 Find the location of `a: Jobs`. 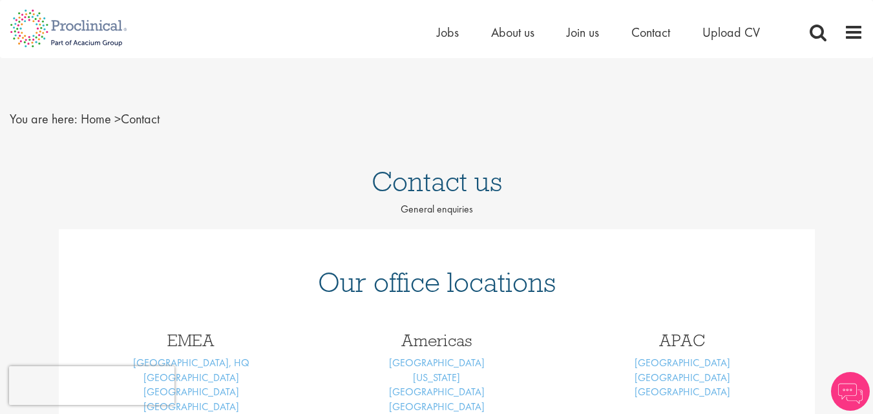

a: Jobs is located at coordinates (448, 32).